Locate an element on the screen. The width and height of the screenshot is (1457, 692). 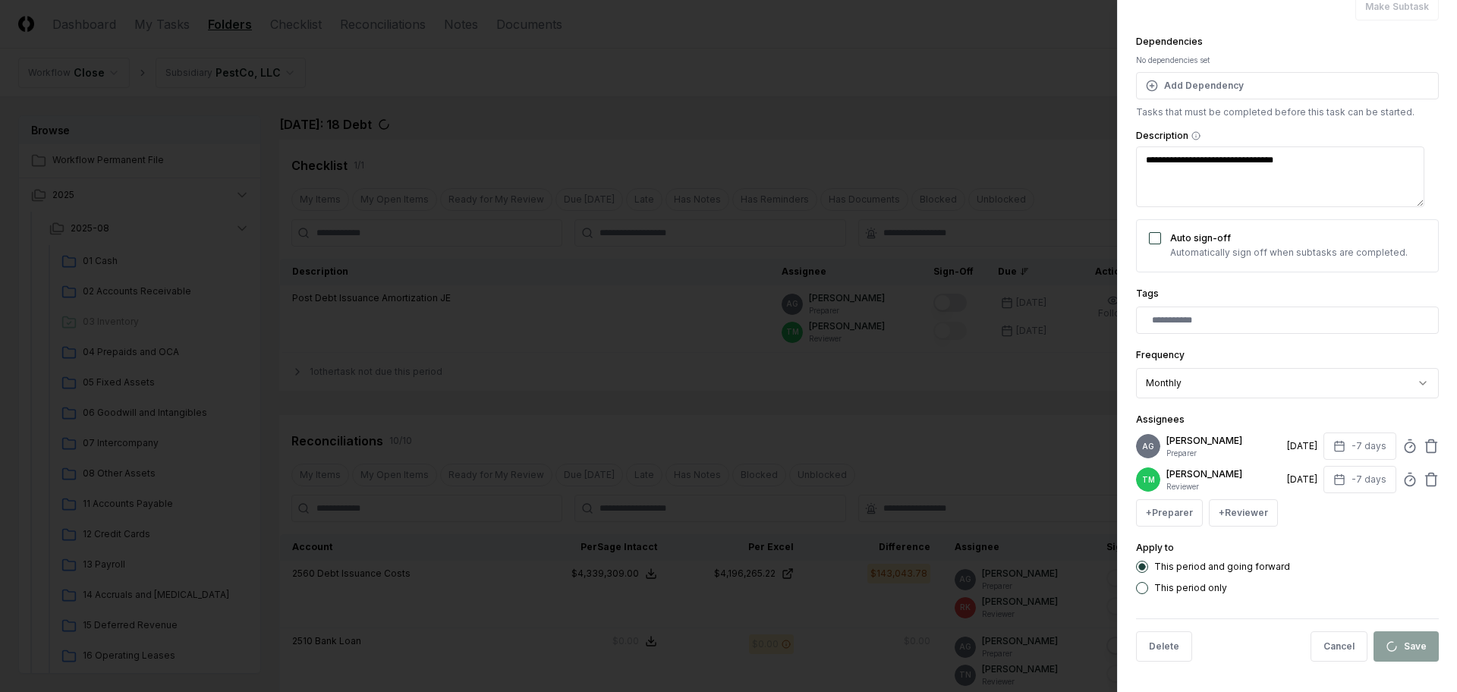
span: TM is located at coordinates (1148, 479).